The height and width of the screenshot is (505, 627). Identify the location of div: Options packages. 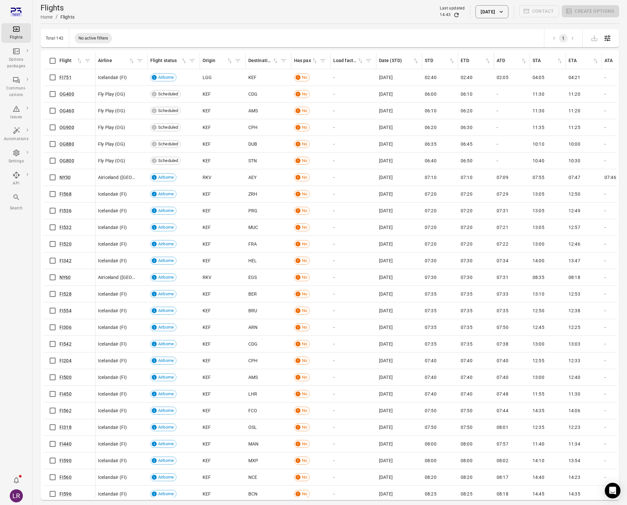
(16, 63).